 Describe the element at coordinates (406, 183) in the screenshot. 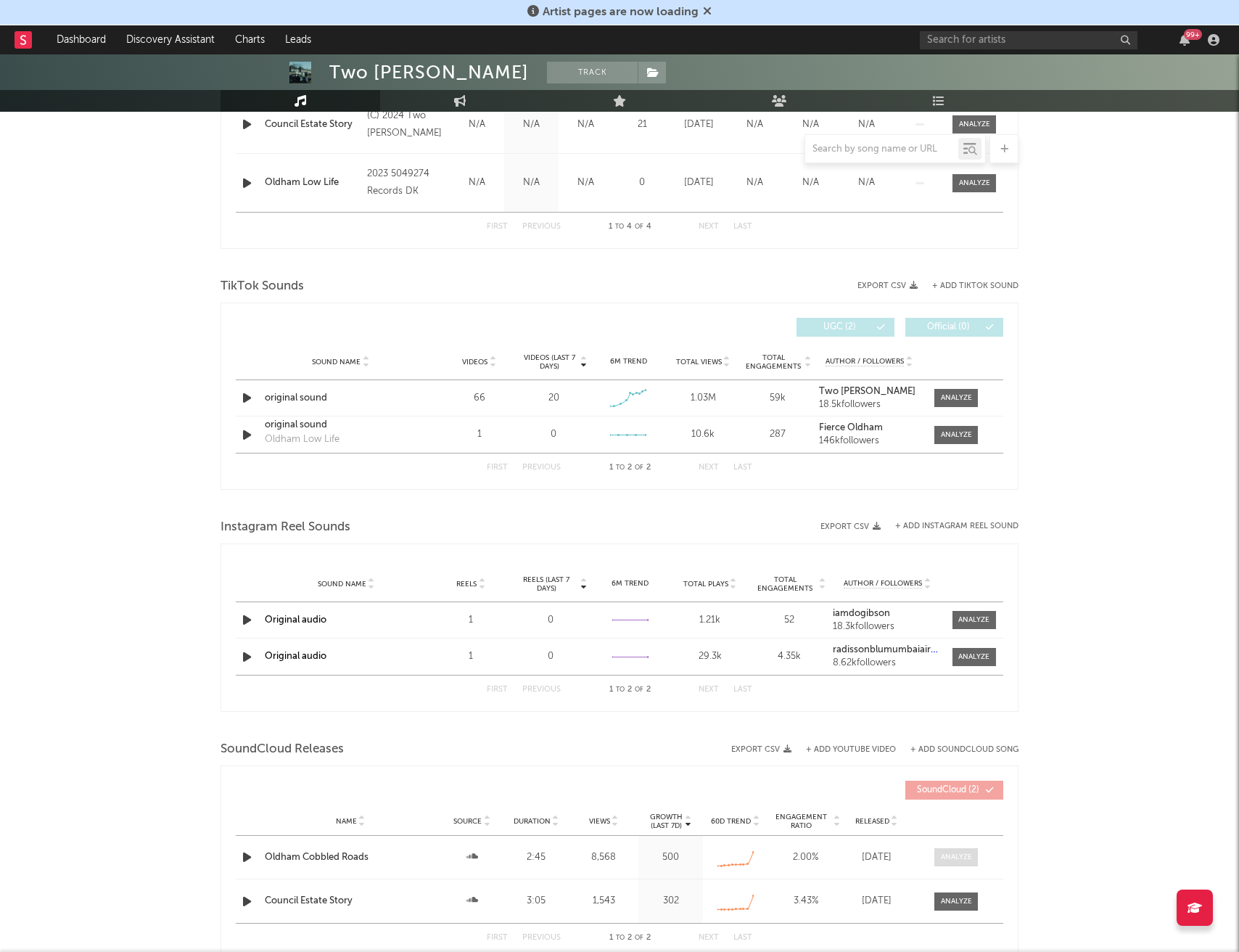

I see `div: 2023 5049274 Records DK` at that location.